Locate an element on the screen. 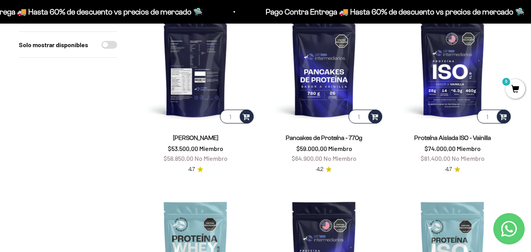  mark: 0 is located at coordinates (506, 82).